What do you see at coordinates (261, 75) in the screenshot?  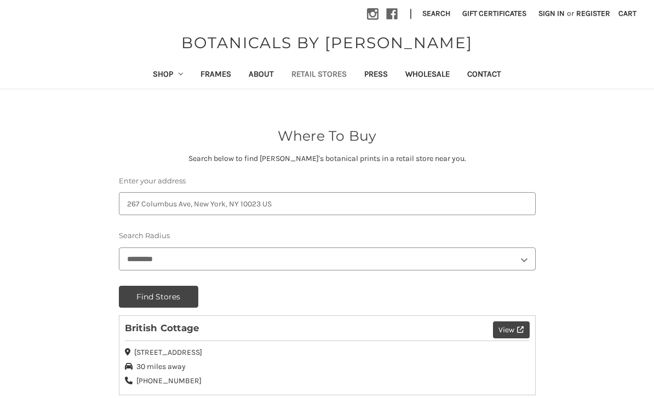 I see `a: About` at bounding box center [261, 75].